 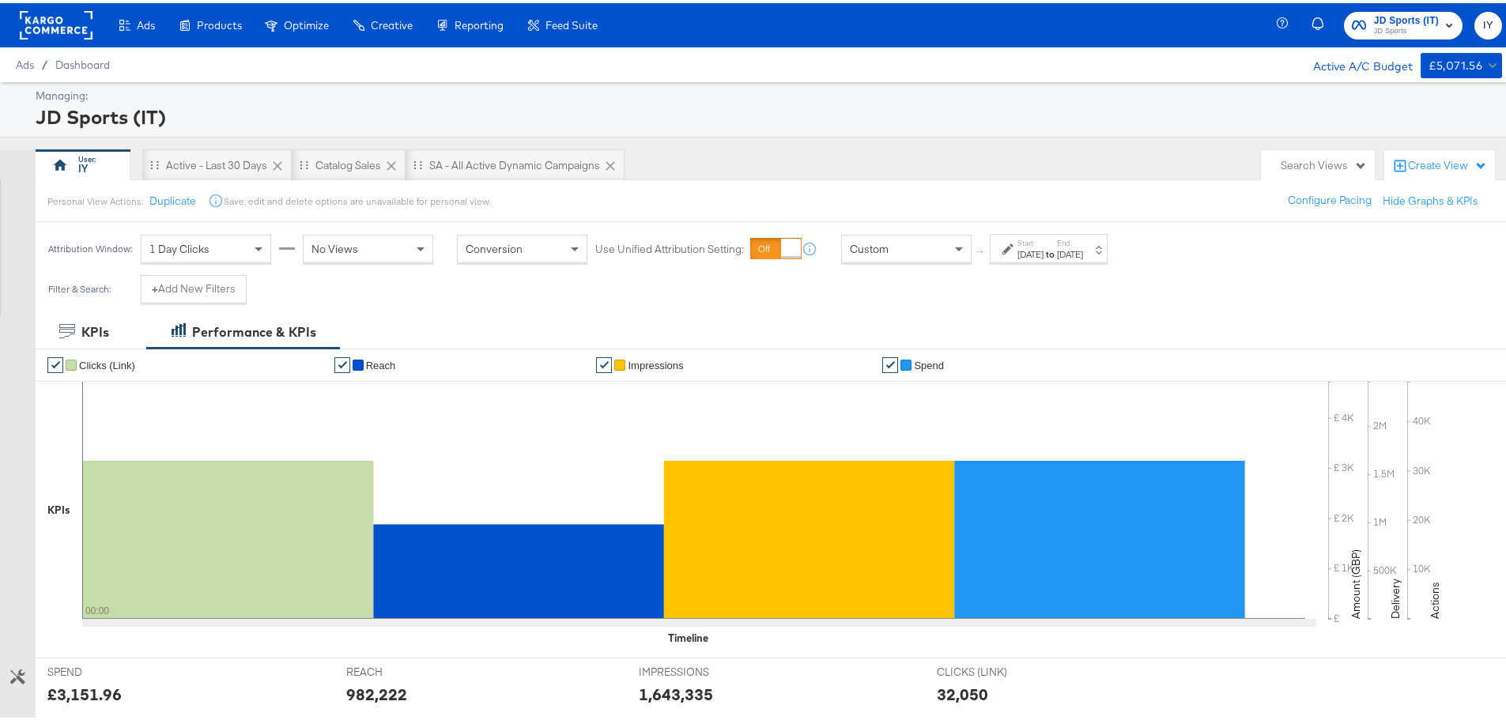 I want to click on span: Spend, so click(x=929, y=362).